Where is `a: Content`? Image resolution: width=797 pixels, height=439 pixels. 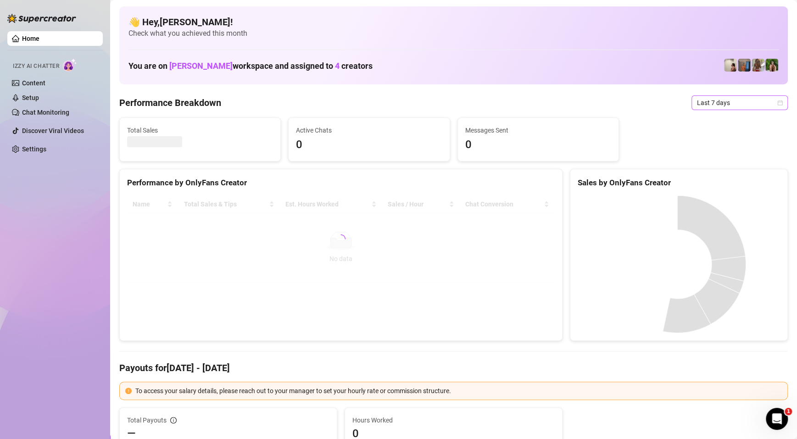
a: Content is located at coordinates (34, 83).